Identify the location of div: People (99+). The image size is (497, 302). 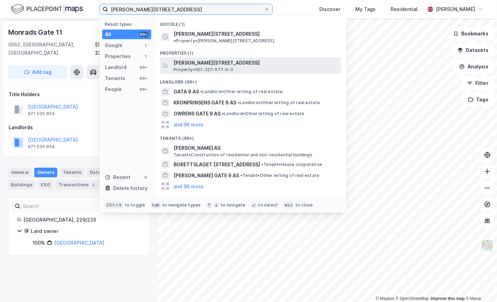
(251, 198).